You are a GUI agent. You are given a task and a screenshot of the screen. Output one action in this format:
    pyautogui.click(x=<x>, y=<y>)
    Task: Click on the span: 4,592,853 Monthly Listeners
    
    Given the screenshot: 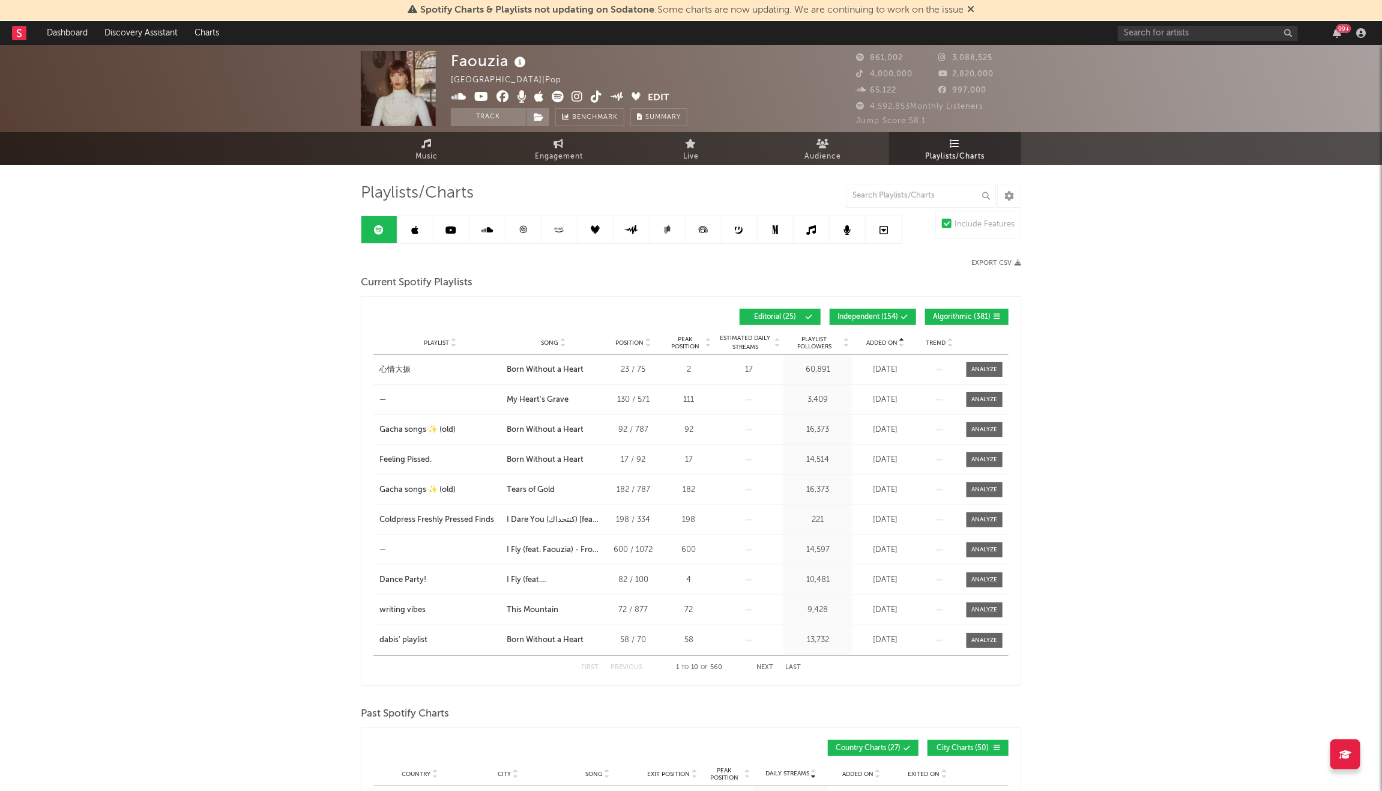 What is the action you would take?
    pyautogui.click(x=920, y=106)
    